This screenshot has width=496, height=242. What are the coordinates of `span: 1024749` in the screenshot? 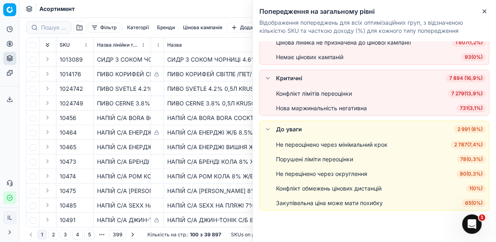 It's located at (71, 103).